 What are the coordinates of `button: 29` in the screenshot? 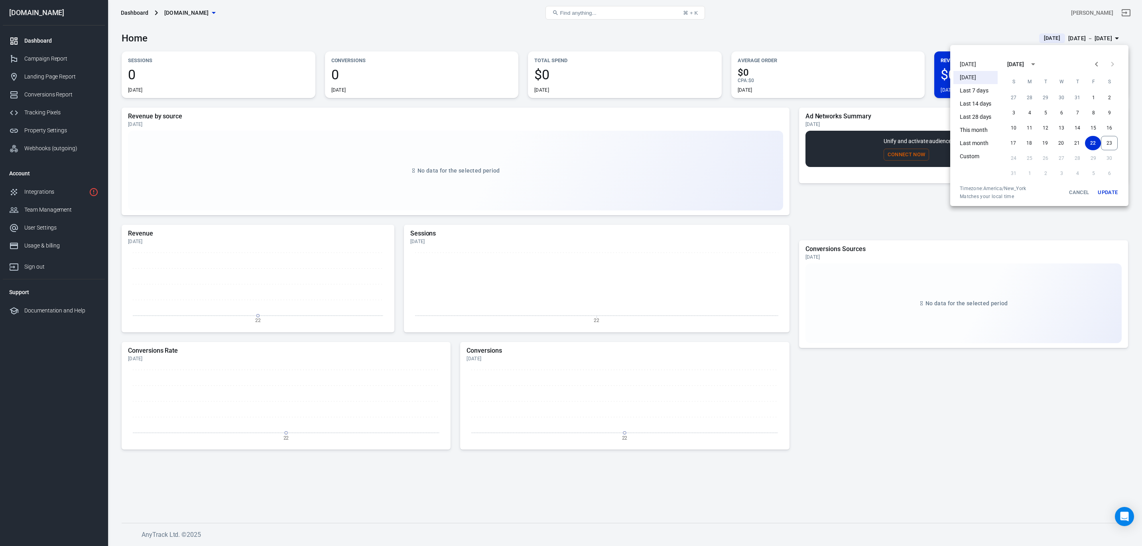 It's located at (1045, 98).